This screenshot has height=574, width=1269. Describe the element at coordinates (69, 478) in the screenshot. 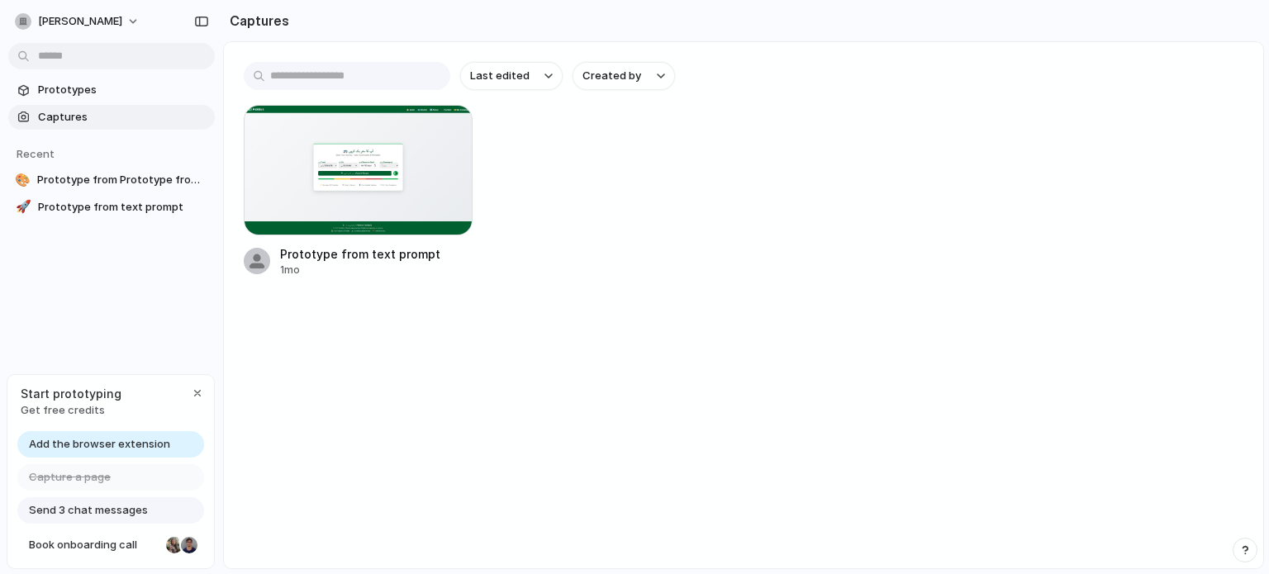

I see `span: Capture a page` at that location.